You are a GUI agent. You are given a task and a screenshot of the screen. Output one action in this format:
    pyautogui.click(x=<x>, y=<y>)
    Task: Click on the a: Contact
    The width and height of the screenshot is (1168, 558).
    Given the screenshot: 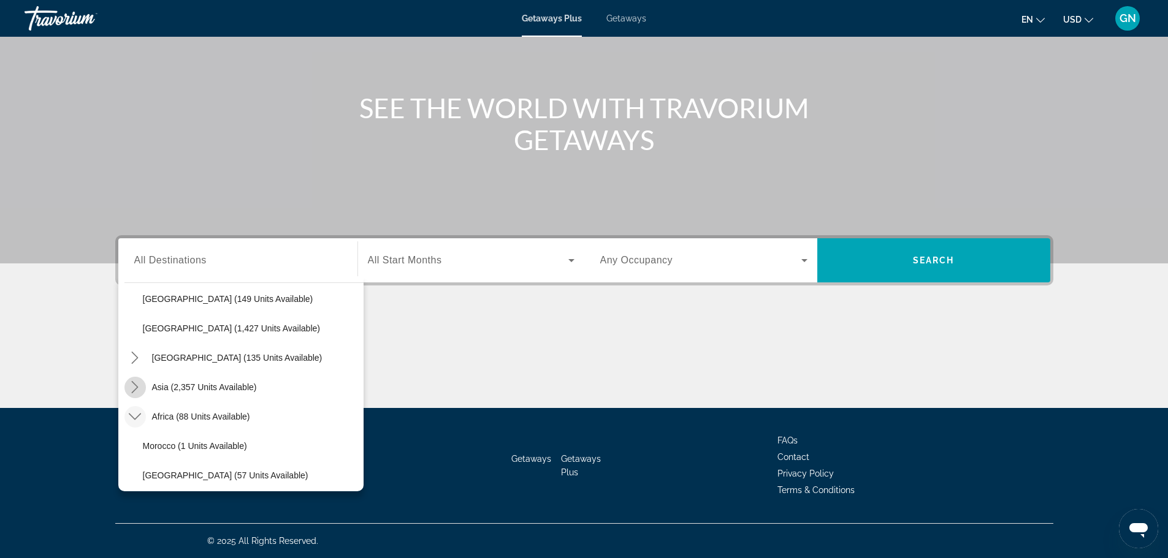 What is the action you would take?
    pyautogui.click(x=793, y=457)
    